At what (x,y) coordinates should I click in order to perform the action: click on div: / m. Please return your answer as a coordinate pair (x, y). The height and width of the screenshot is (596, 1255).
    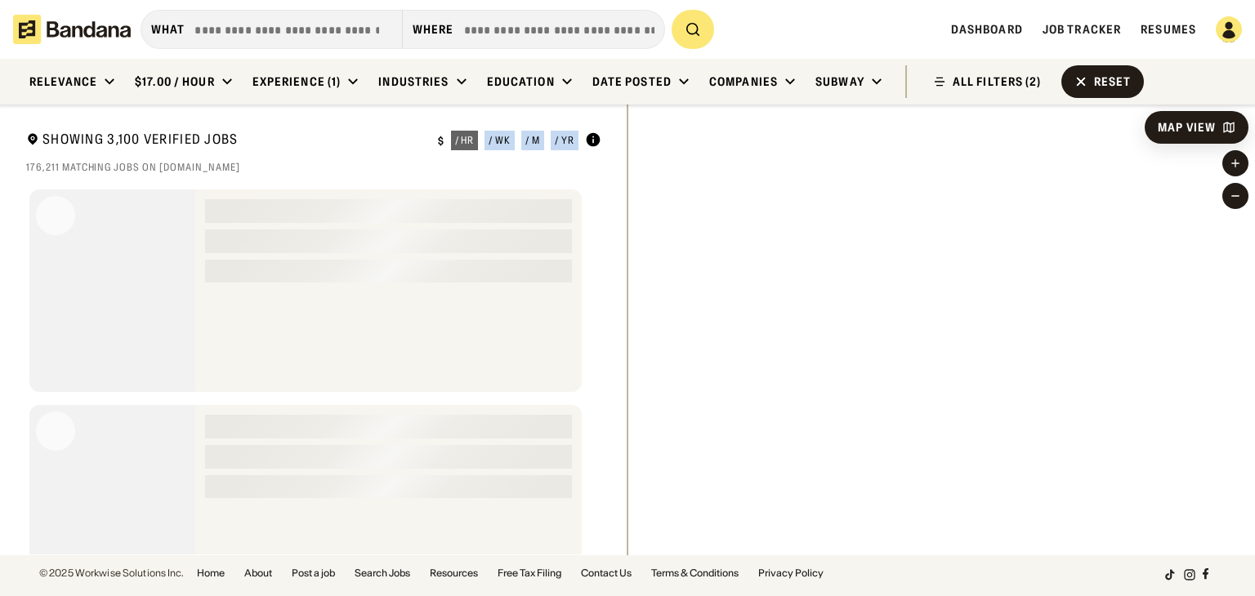
    Looking at the image, I should click on (533, 140).